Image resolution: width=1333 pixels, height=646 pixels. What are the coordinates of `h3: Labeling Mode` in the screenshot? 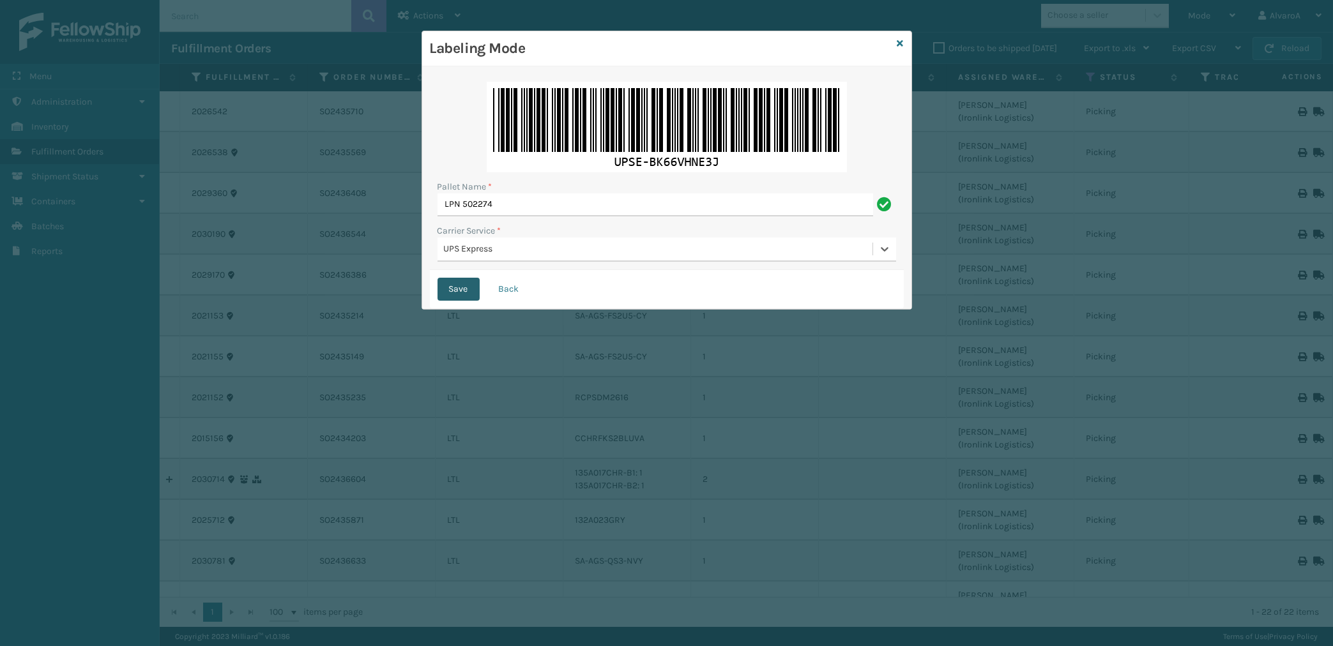 It's located at (661, 49).